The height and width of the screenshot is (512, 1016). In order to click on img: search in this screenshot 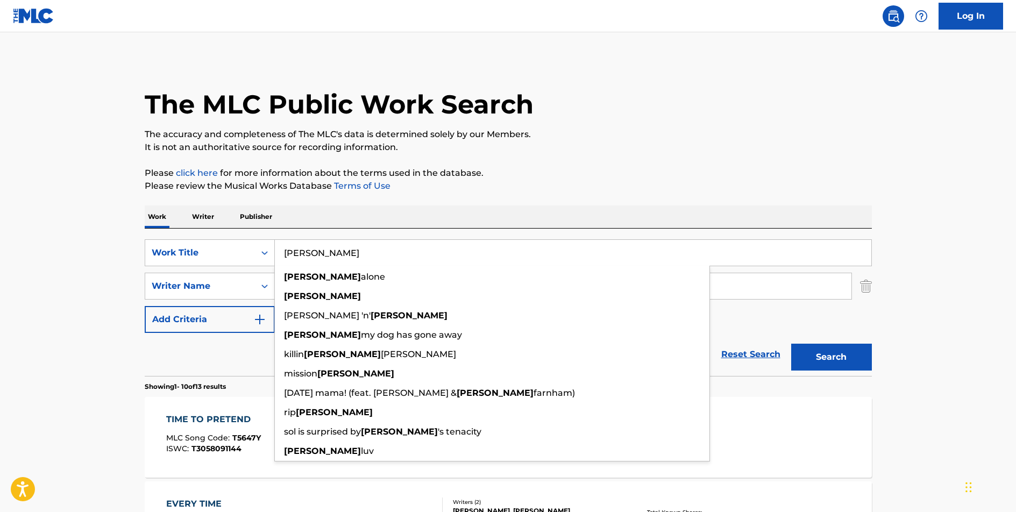, I will do `click(894, 16)`.